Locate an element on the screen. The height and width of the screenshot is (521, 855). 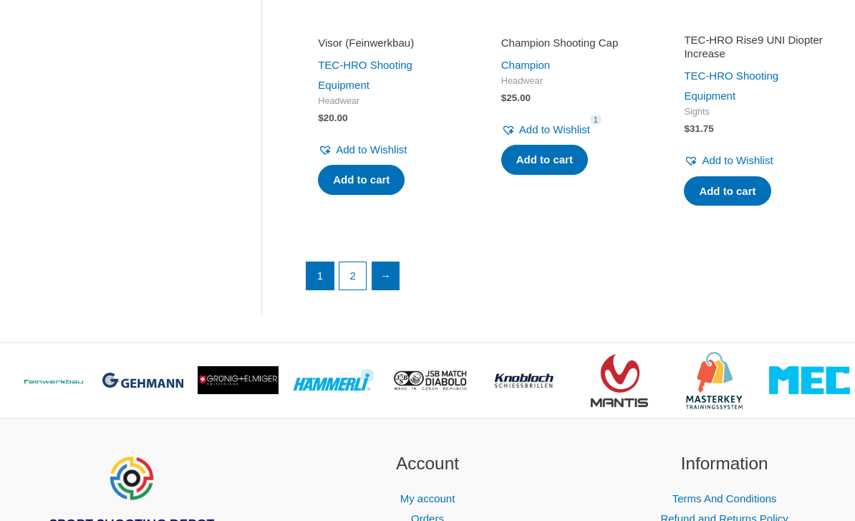
a: Visor (Feinwerkbau) is located at coordinates (390, 45).